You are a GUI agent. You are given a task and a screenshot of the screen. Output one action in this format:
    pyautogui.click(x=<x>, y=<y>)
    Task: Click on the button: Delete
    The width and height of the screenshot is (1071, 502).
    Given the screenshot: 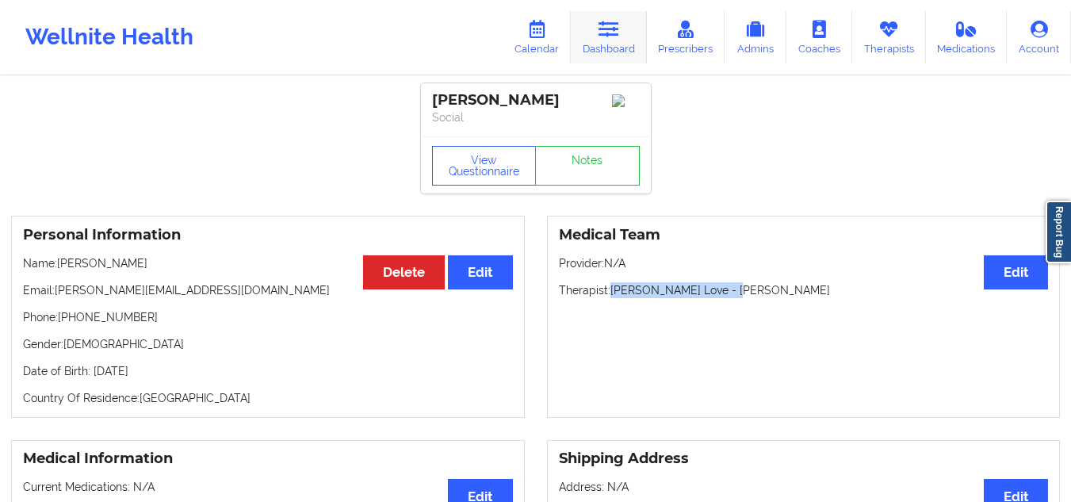 What is the action you would take?
    pyautogui.click(x=404, y=272)
    